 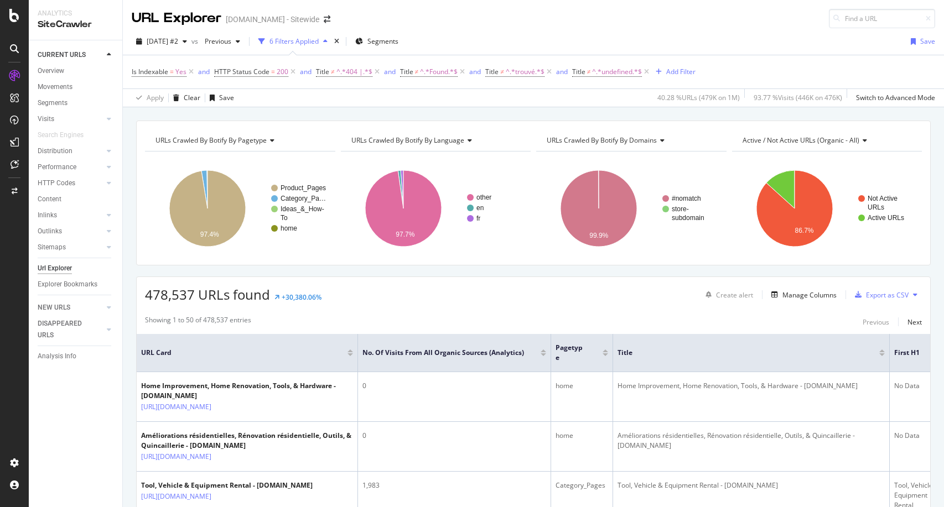 What do you see at coordinates (76, 268) in the screenshot?
I see `a: Url Explorer` at bounding box center [76, 268].